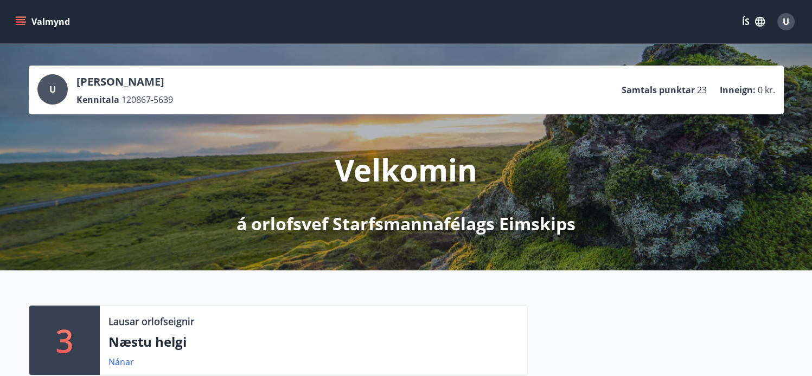 The width and height of the screenshot is (812, 376). What do you see at coordinates (147, 100) in the screenshot?
I see `span: 120867-5639` at bounding box center [147, 100].